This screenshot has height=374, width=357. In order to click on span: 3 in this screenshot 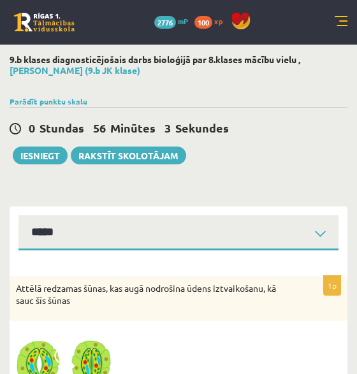, I will do `click(168, 127)`.